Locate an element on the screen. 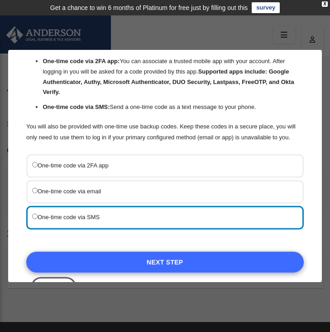 The width and height of the screenshot is (330, 332). label: One-time code via 2FA app is located at coordinates (160, 165).